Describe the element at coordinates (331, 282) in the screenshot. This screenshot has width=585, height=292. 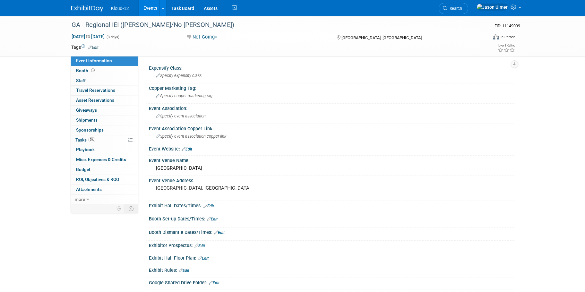
I see `div: Google Shared Drive Folder:` at that location.